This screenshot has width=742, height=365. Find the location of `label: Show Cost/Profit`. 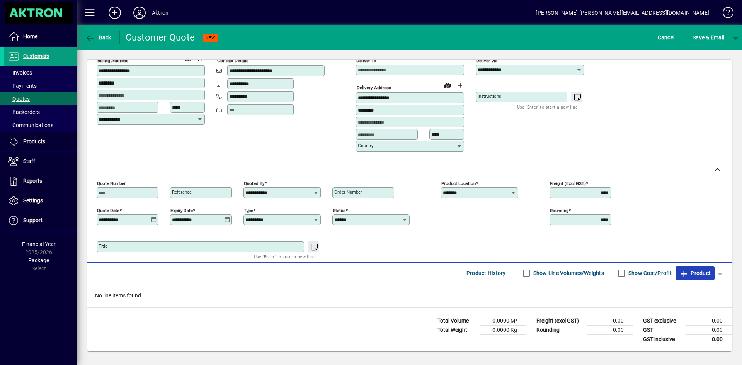

label: Show Cost/Profit is located at coordinates (649, 273).